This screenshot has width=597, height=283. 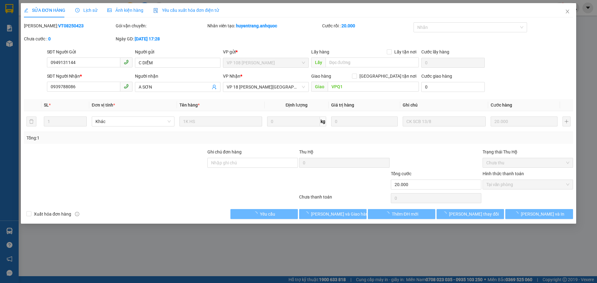 I want to click on span: Lấy hàng, so click(x=320, y=52).